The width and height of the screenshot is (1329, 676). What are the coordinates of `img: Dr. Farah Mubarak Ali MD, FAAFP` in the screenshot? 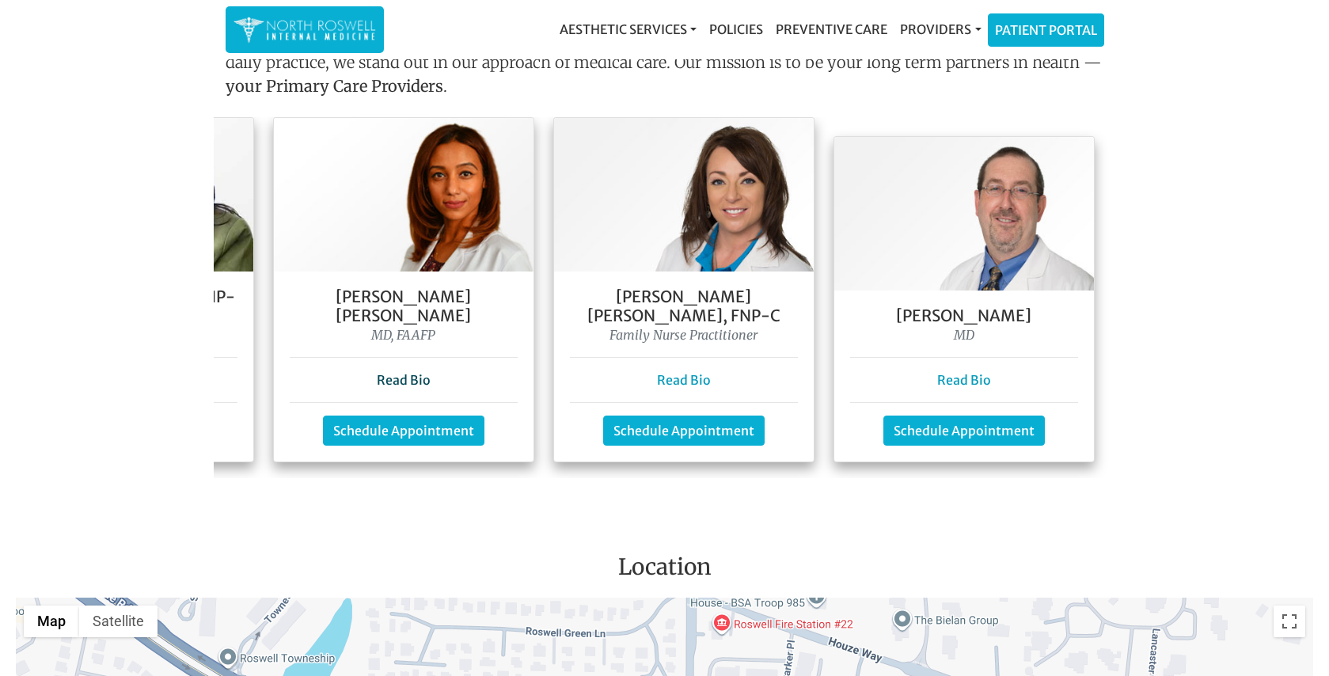 It's located at (404, 195).